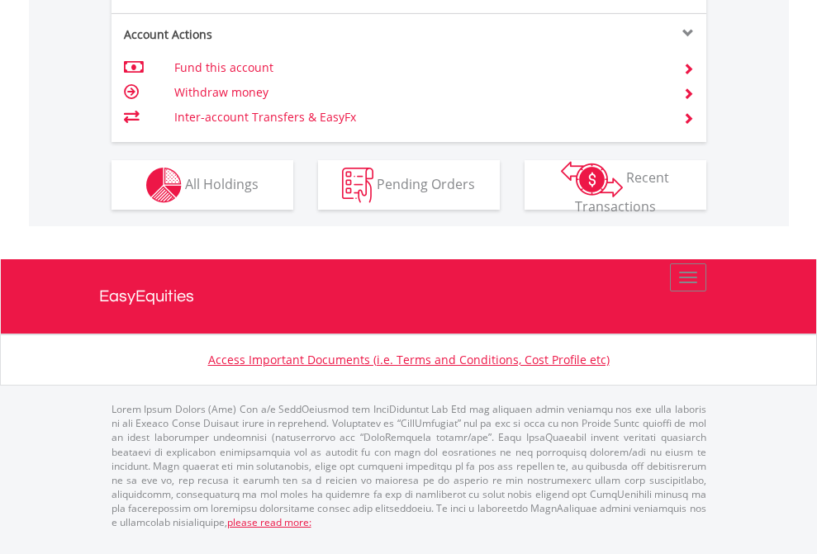  I want to click on p: Lorem Ipsum Dolors (Ame) Con a/e SeddOeiusmod tem InciDiduntut Lab Etd mag aliquaen admin veniamq..., so click(409, 466).